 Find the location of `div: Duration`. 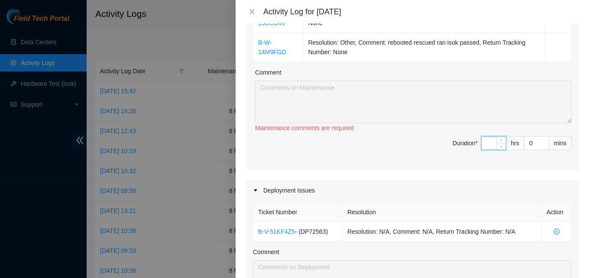

div: Duration is located at coordinates (465, 143).